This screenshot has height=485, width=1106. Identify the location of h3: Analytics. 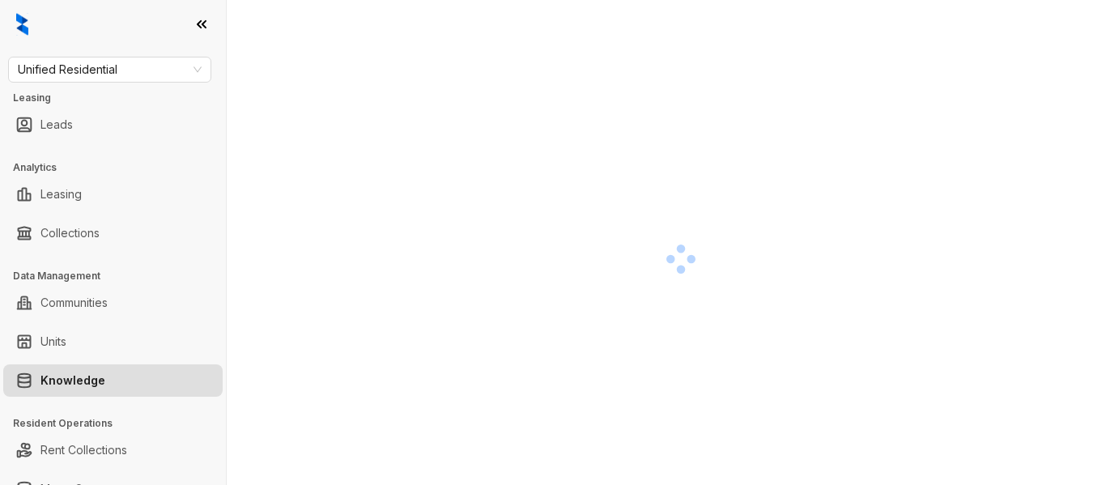
(119, 168).